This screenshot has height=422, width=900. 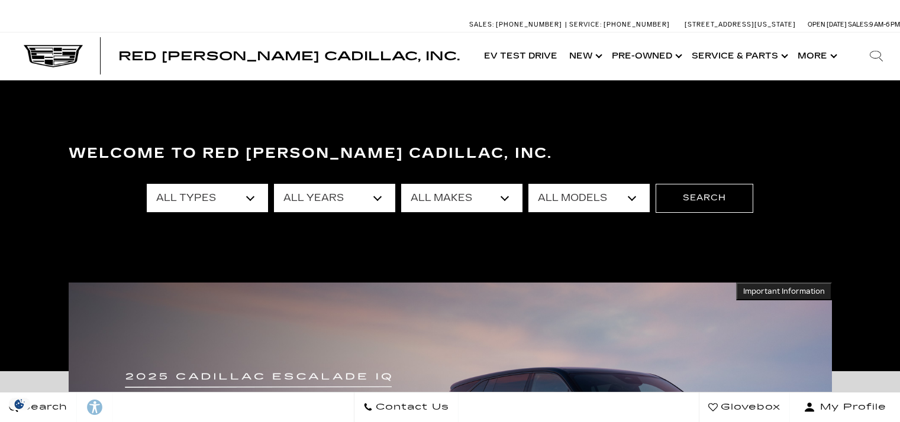 I want to click on button: Search, so click(x=704, y=198).